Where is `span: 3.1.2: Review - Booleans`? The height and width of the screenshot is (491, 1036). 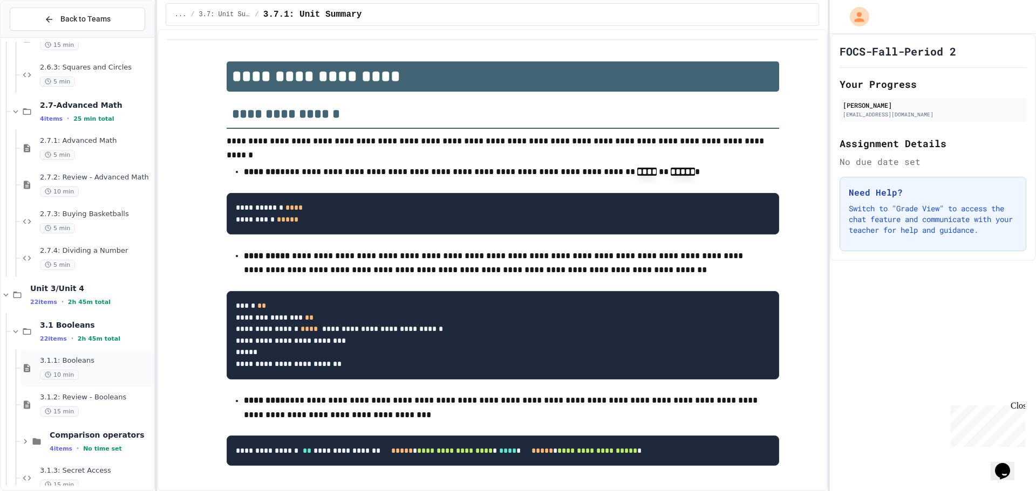
span: 3.1.2: Review - Booleans is located at coordinates (95, 397).